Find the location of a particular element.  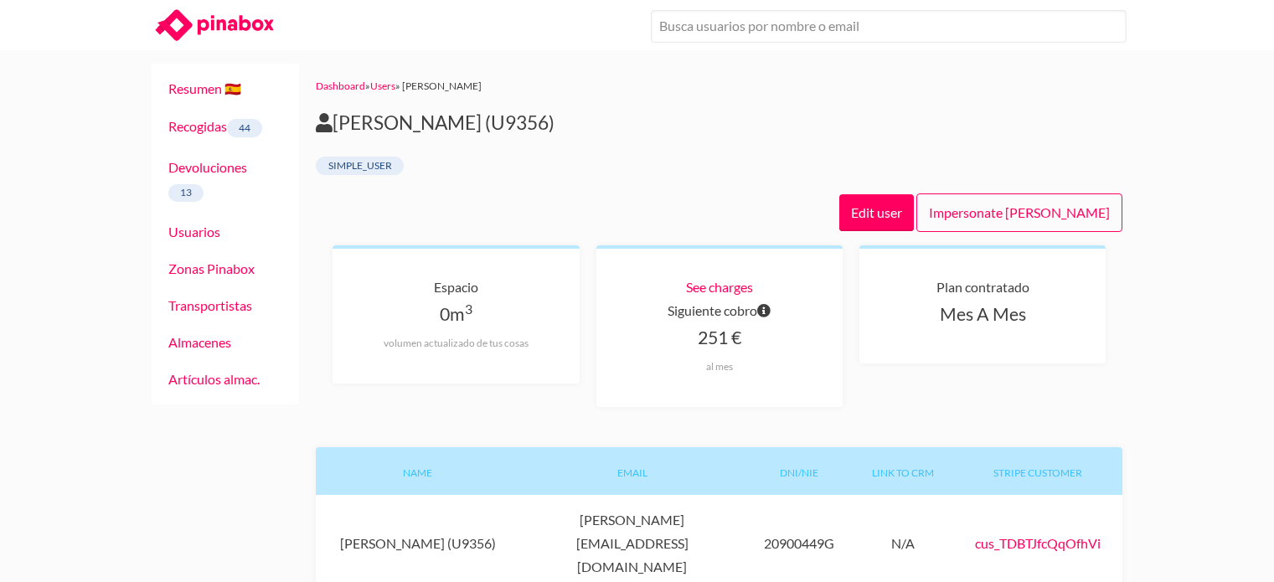

div: Siguiente cobro is located at coordinates (720, 311).